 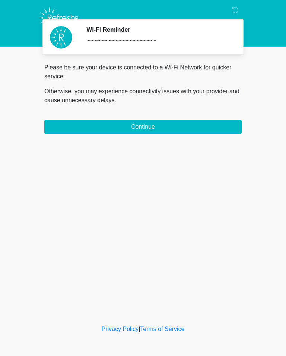 I want to click on img: Agent Avatar, so click(x=61, y=37).